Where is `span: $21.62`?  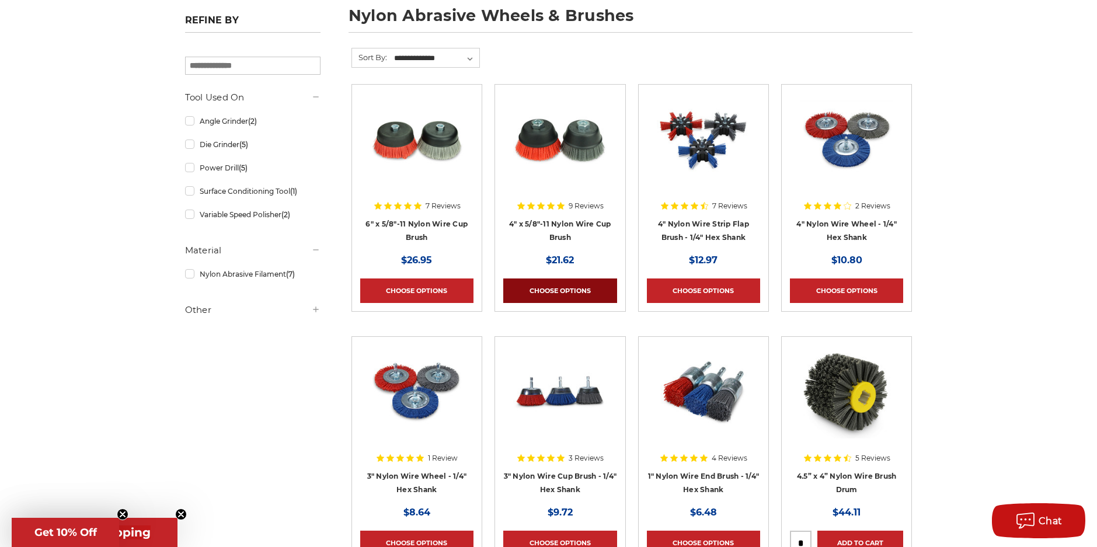
span: $21.62 is located at coordinates (560, 260).